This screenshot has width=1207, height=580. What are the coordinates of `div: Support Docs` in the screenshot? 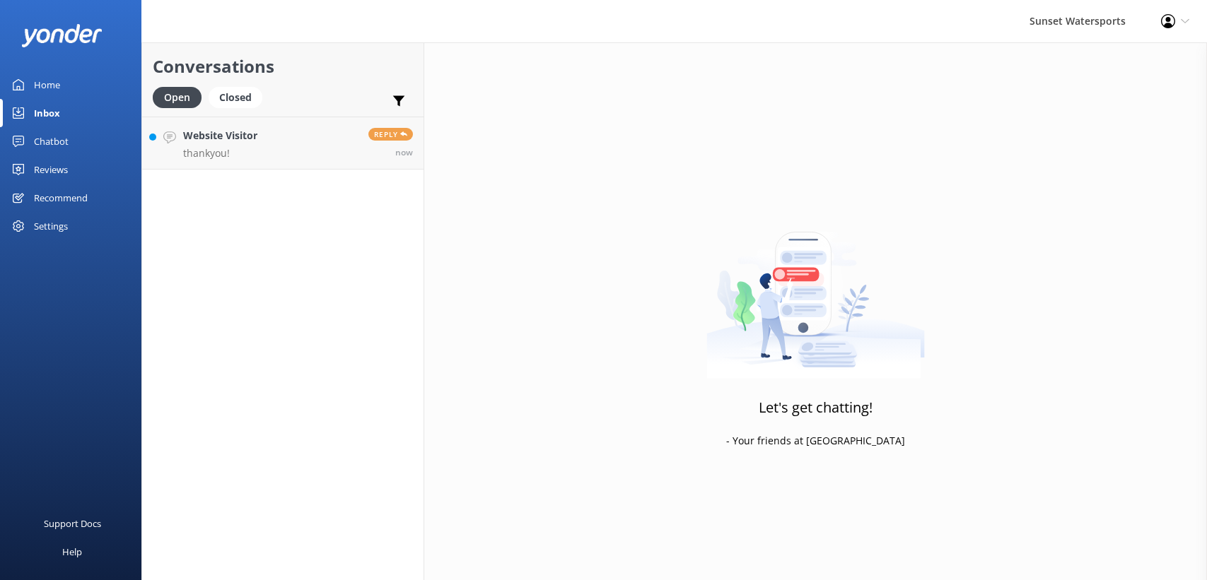 It's located at (72, 524).